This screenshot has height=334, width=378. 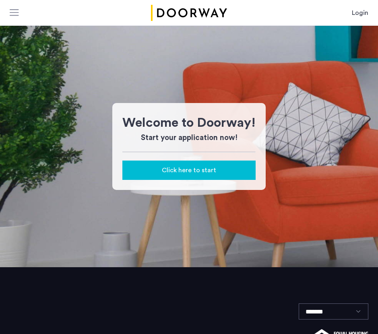 What do you see at coordinates (360, 13) in the screenshot?
I see `a: Login` at bounding box center [360, 13].